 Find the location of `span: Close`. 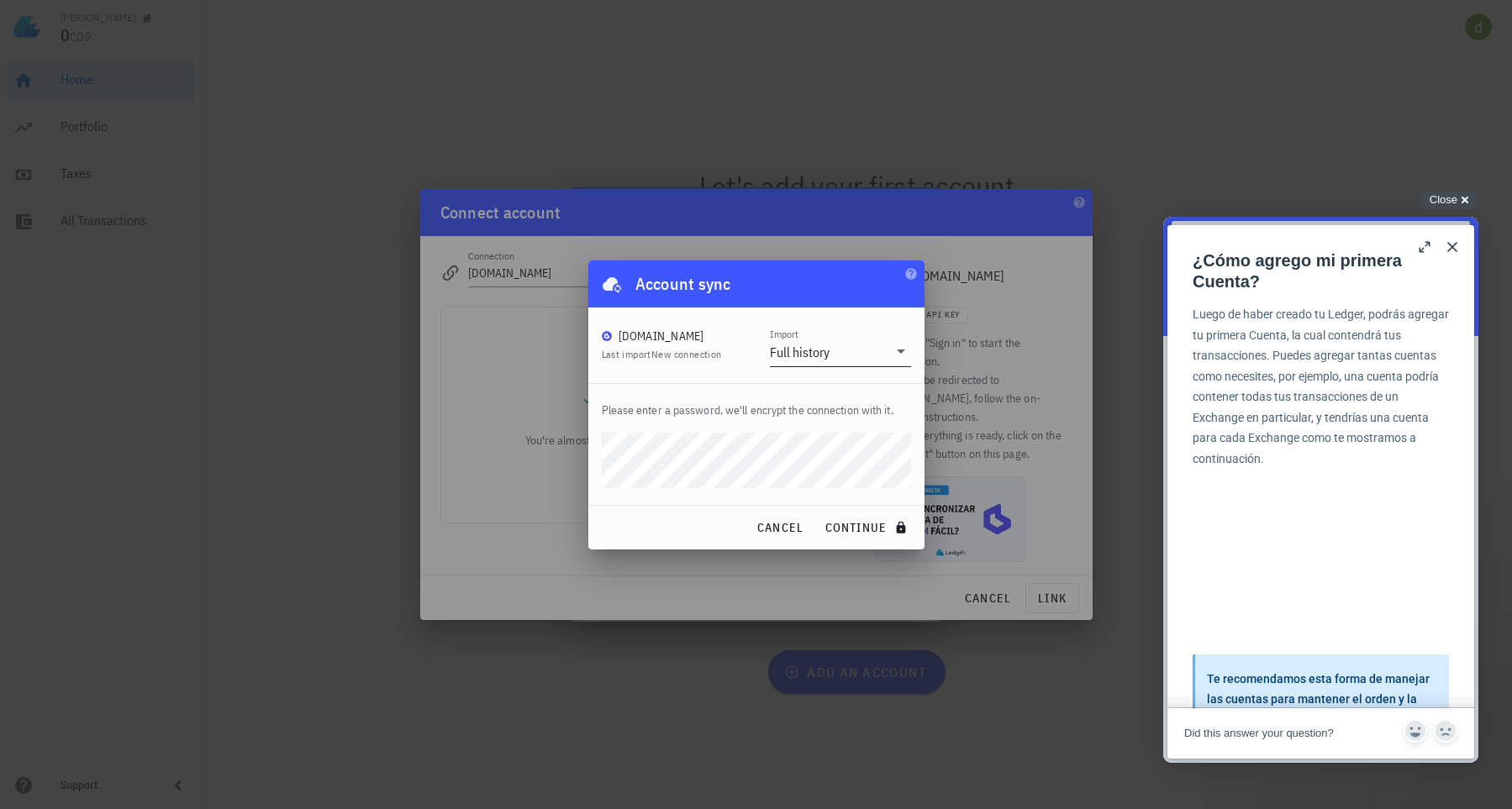

span: Close is located at coordinates (1443, 199).